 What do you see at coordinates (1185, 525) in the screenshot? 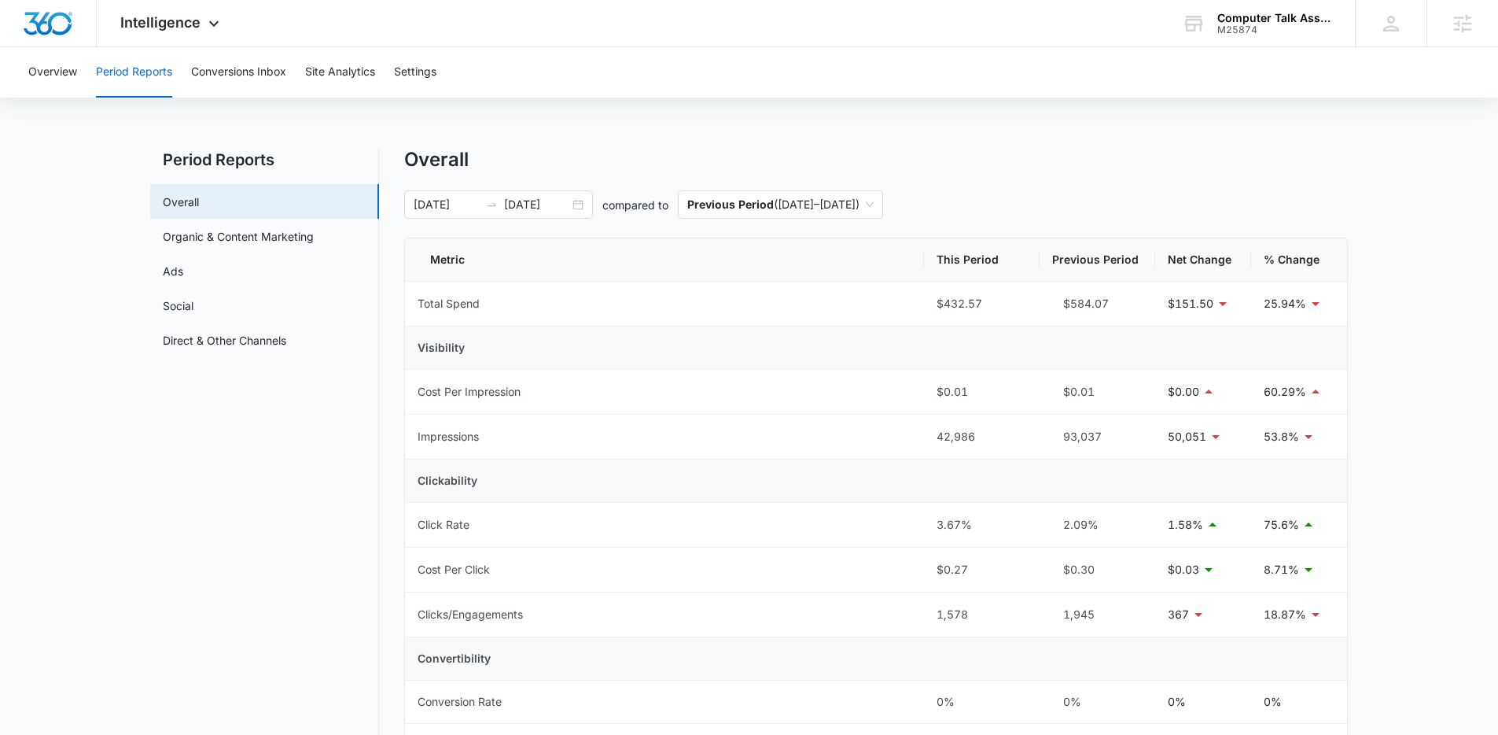
I see `p: 1.58%` at bounding box center [1185, 525].